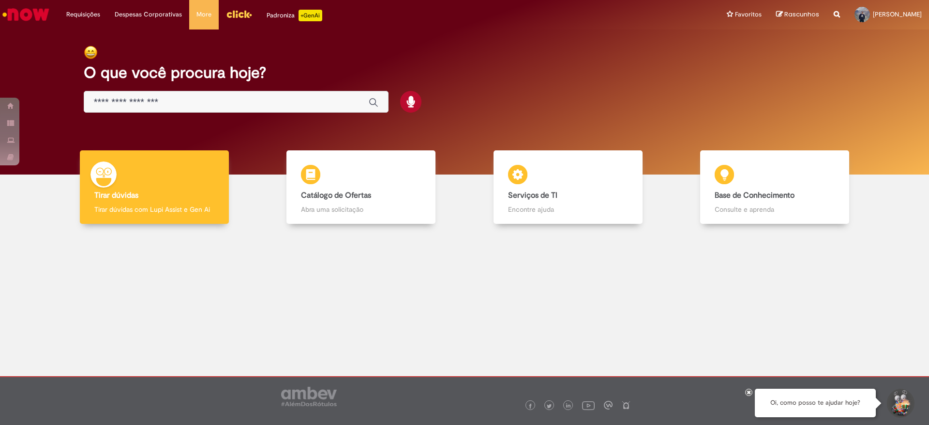  I want to click on p: +GenAi, so click(310, 15).